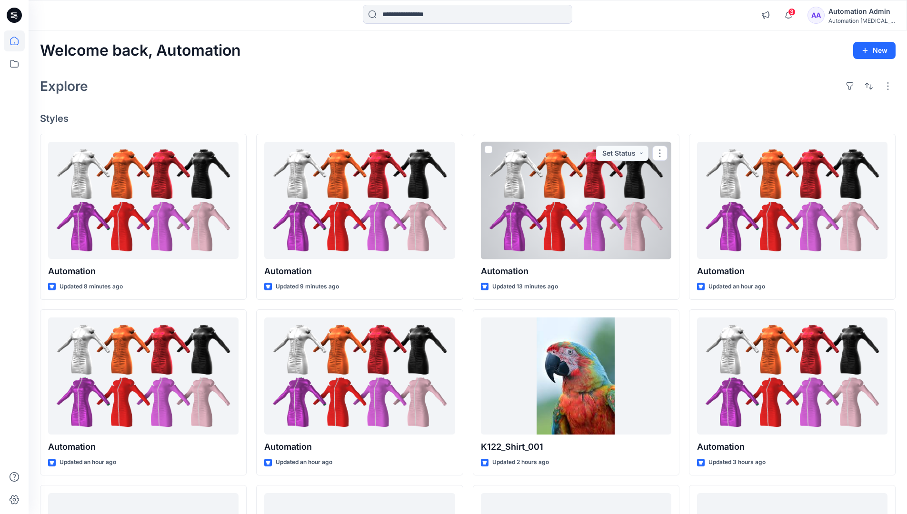  What do you see at coordinates (816, 15) in the screenshot?
I see `div: AA` at bounding box center [816, 15].